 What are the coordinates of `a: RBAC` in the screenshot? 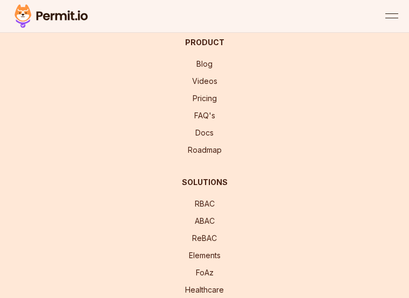 It's located at (204, 203).